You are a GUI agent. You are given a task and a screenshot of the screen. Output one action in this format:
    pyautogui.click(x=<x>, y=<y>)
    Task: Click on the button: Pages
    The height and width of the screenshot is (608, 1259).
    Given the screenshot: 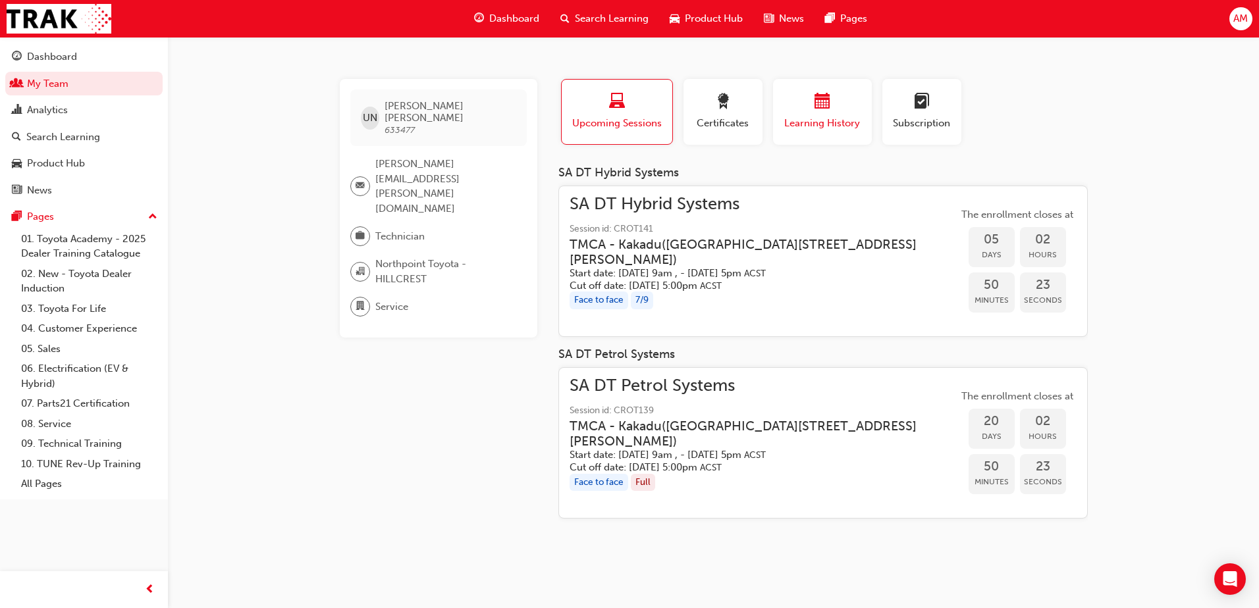 What is the action you would take?
    pyautogui.click(x=84, y=217)
    